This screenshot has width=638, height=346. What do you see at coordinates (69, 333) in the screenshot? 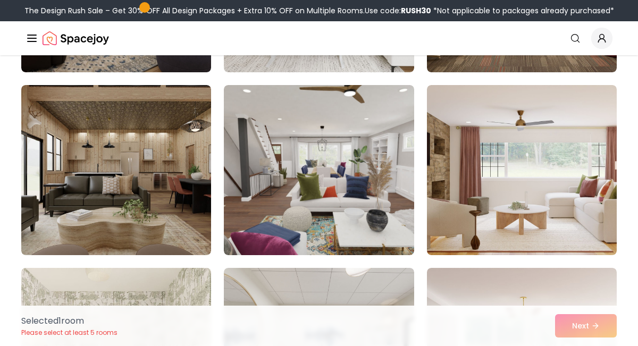
I see `p: Please select at least 5 rooms` at bounding box center [69, 333].